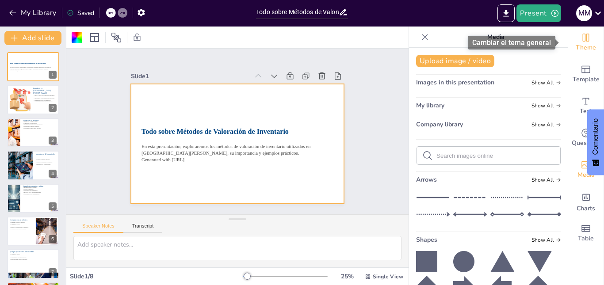 The width and height of the screenshot is (604, 285). What do you see at coordinates (595, 142) in the screenshot?
I see `button: Comentarios - Mostrar encuesta` at bounding box center [595, 142].